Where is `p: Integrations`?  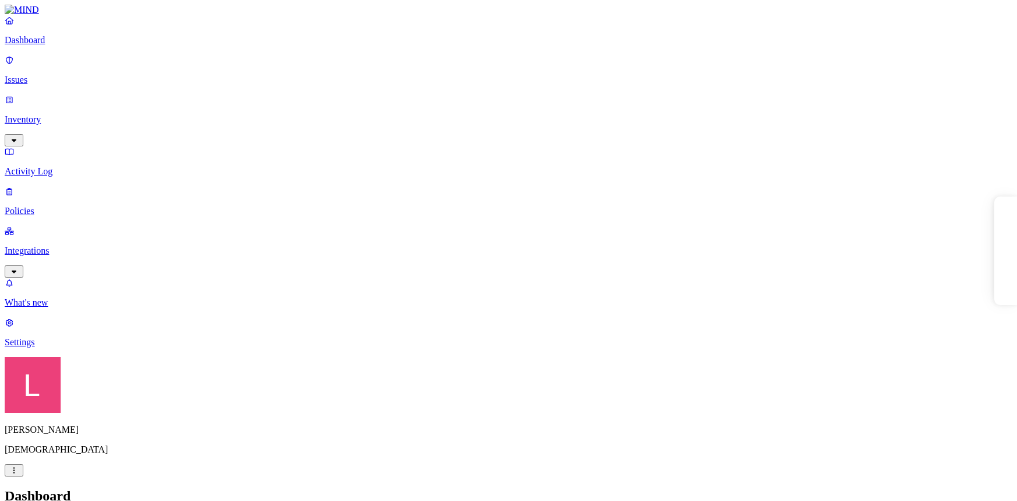 p: Integrations is located at coordinates (508, 251).